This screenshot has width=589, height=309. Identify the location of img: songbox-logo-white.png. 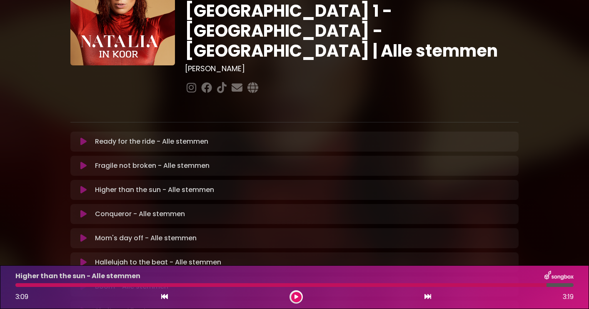
(559, 276).